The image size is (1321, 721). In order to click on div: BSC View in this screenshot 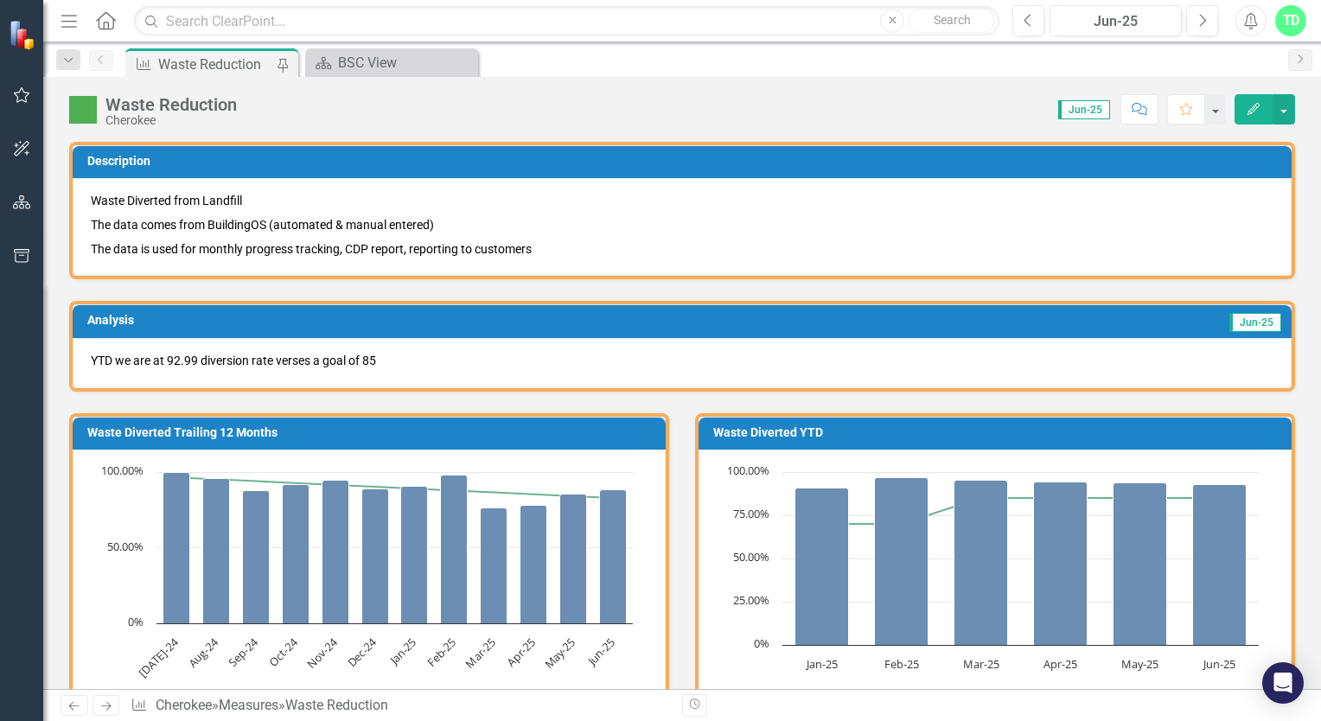, I will do `click(405, 62)`.